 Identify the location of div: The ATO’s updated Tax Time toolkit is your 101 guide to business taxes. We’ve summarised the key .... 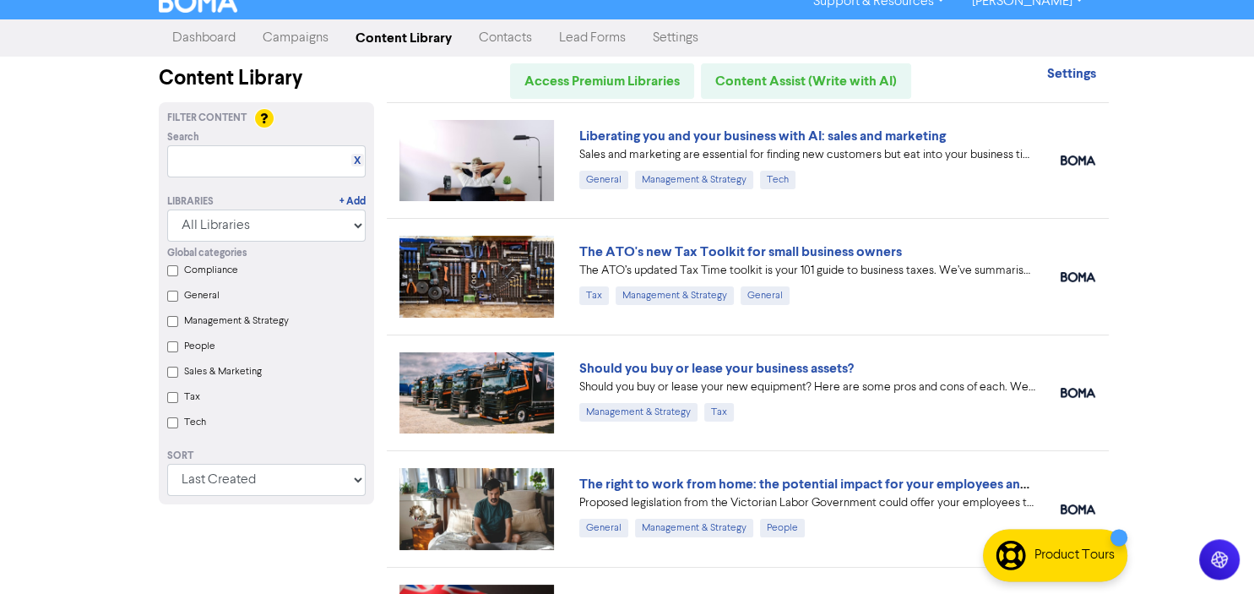
(807, 270).